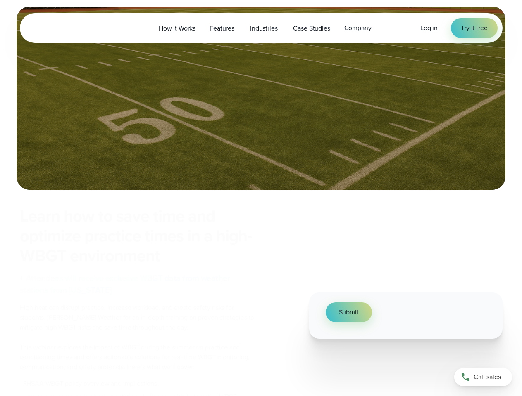 This screenshot has width=522, height=396. What do you see at coordinates (348, 313) in the screenshot?
I see `button: Submit` at bounding box center [348, 313].